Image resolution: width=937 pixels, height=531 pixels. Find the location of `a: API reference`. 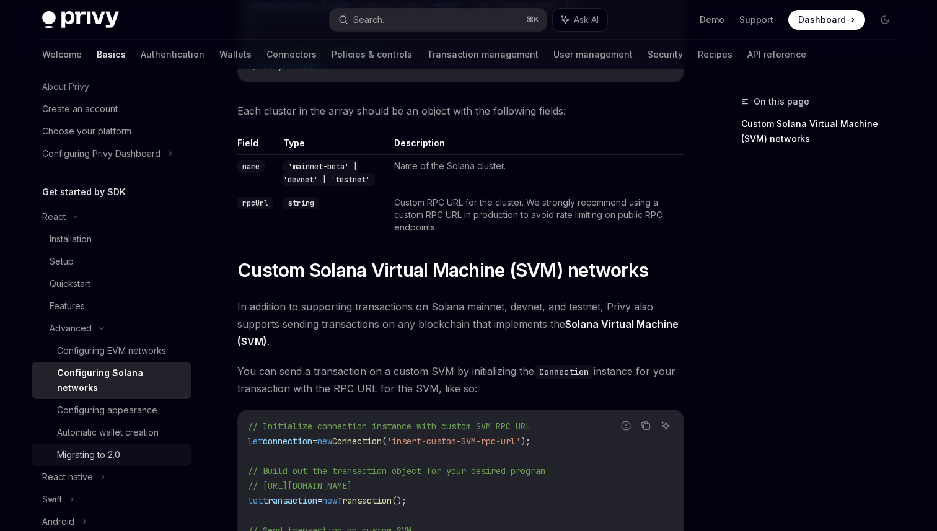

a: API reference is located at coordinates (776, 55).